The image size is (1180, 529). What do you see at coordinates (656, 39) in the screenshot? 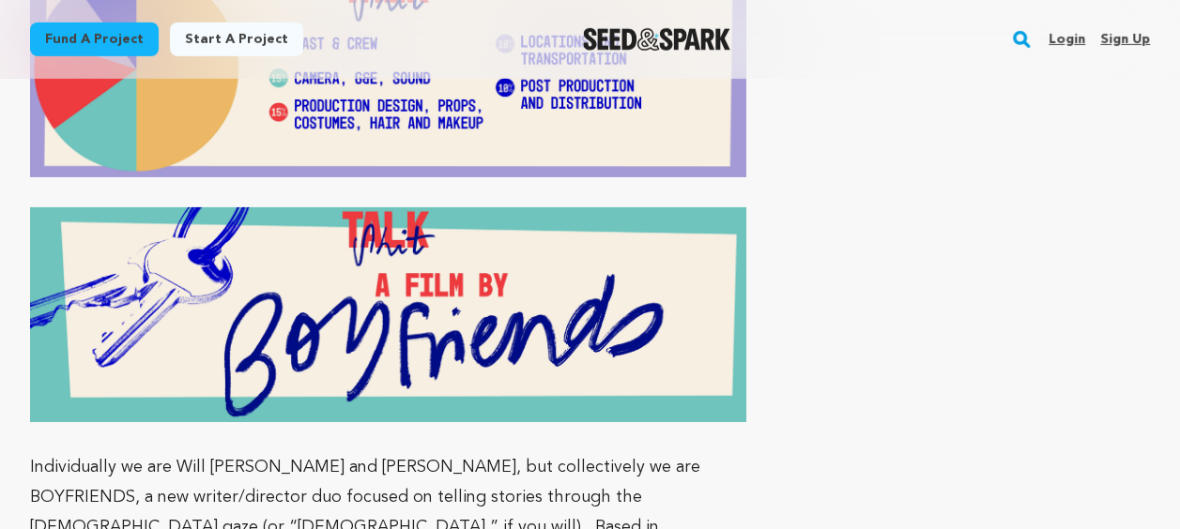
I see `a: Seed&Spark Homepage` at bounding box center [656, 39].